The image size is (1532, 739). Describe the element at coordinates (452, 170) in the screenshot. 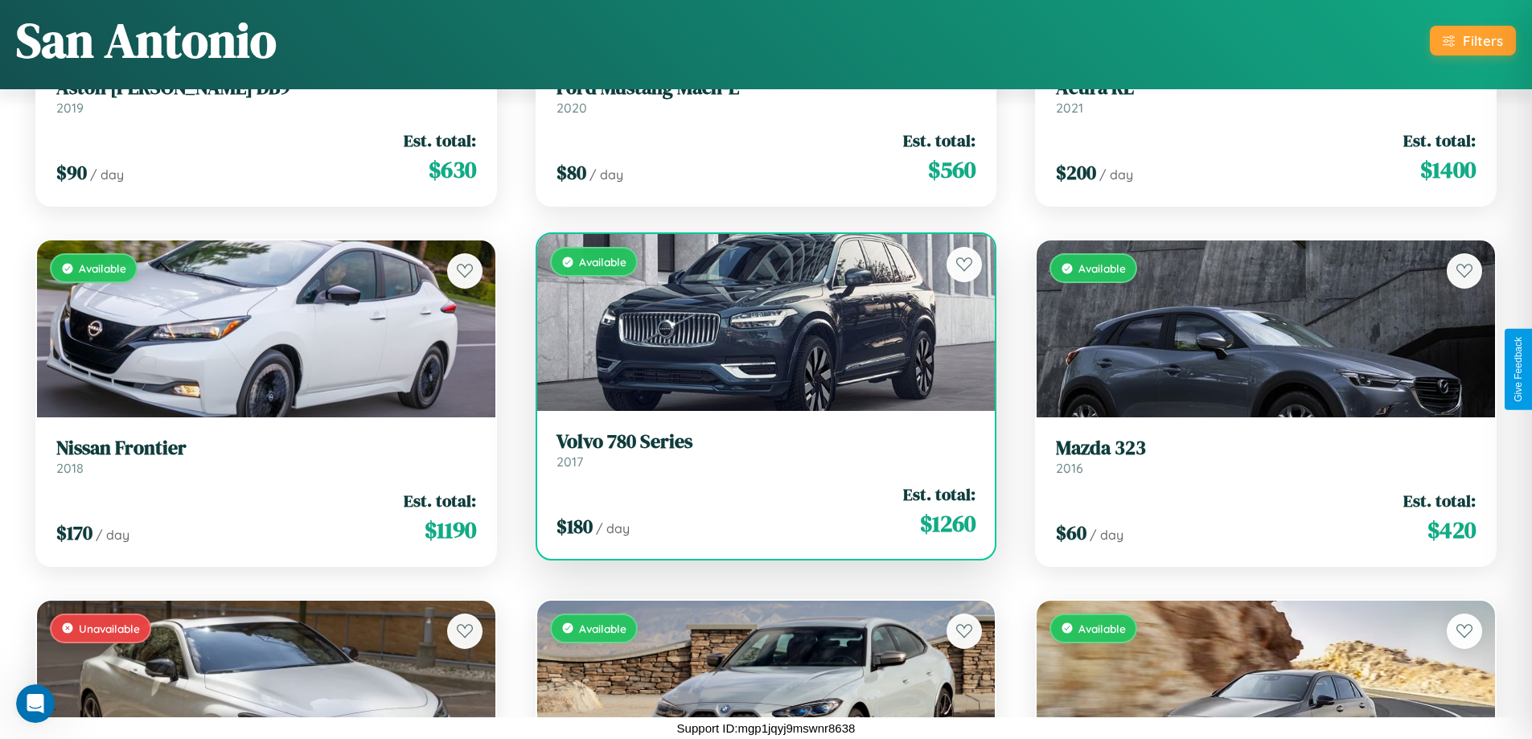

I see `span: $ 630` at that location.